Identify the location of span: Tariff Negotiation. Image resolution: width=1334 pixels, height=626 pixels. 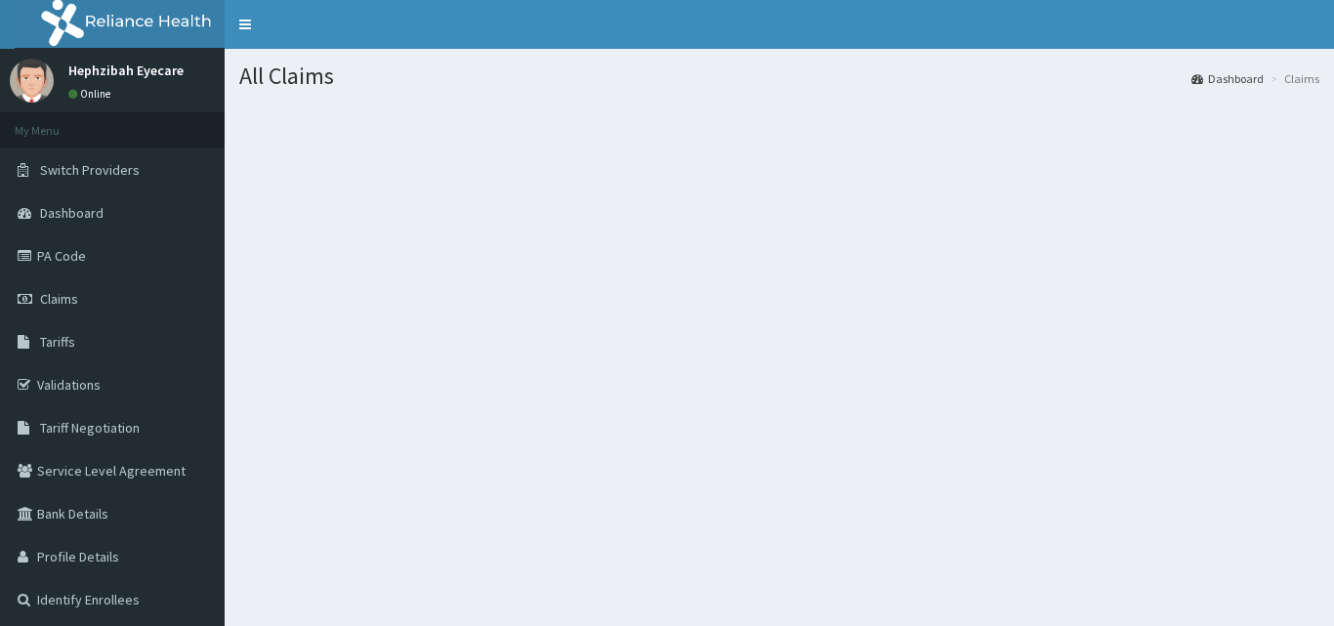
(90, 428).